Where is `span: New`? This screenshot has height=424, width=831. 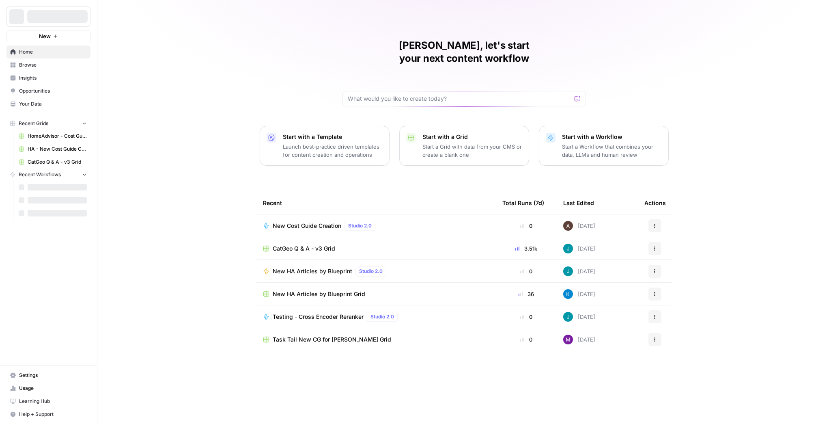 span: New is located at coordinates (45, 36).